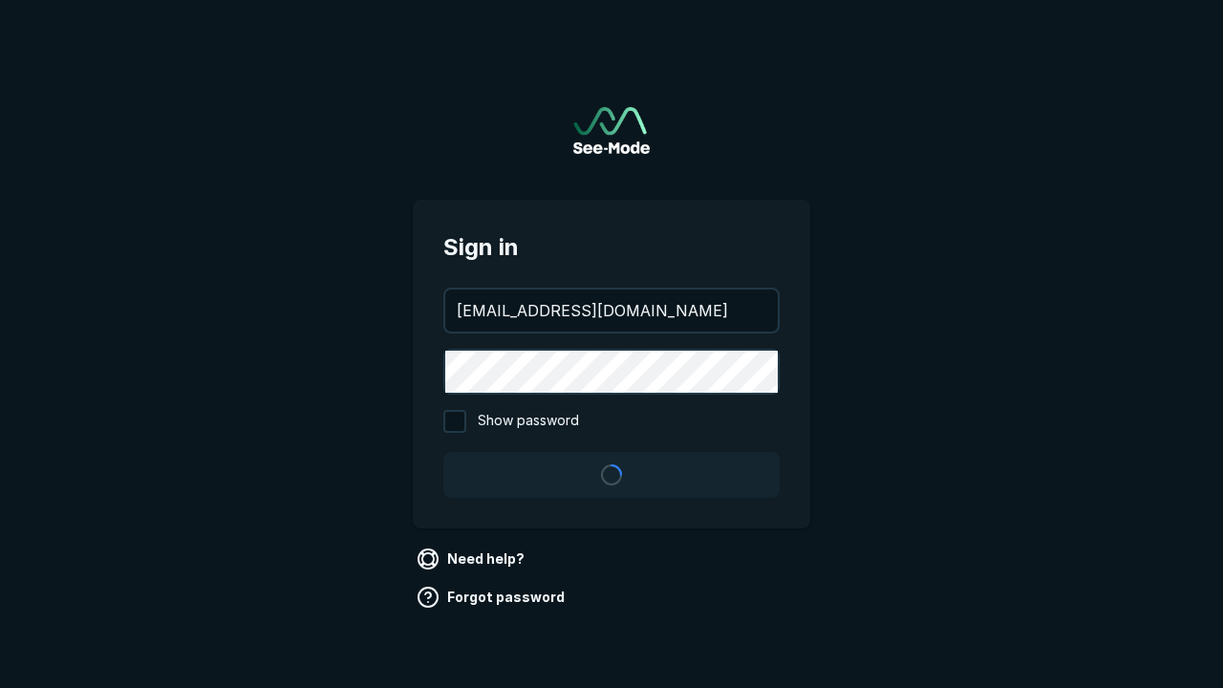 The height and width of the screenshot is (688, 1223). I want to click on img: See-Mode Logo, so click(611, 130).